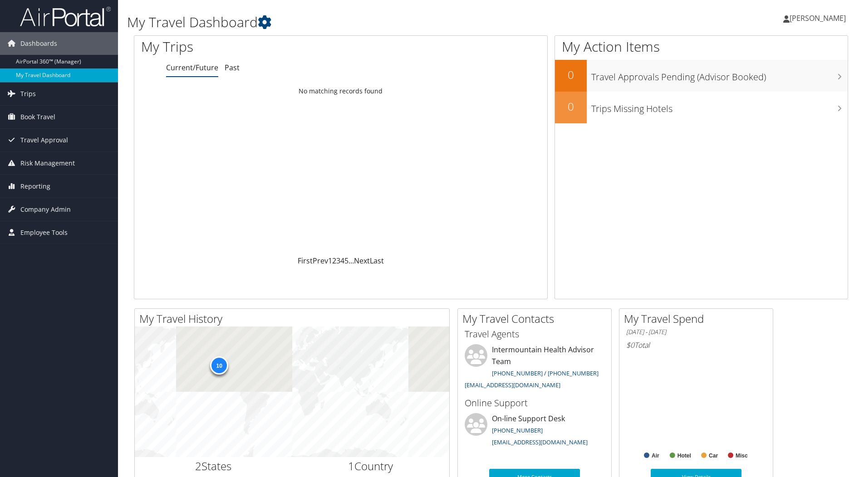 Image resolution: width=864 pixels, height=477 pixels. I want to click on a: 2, so click(334, 261).